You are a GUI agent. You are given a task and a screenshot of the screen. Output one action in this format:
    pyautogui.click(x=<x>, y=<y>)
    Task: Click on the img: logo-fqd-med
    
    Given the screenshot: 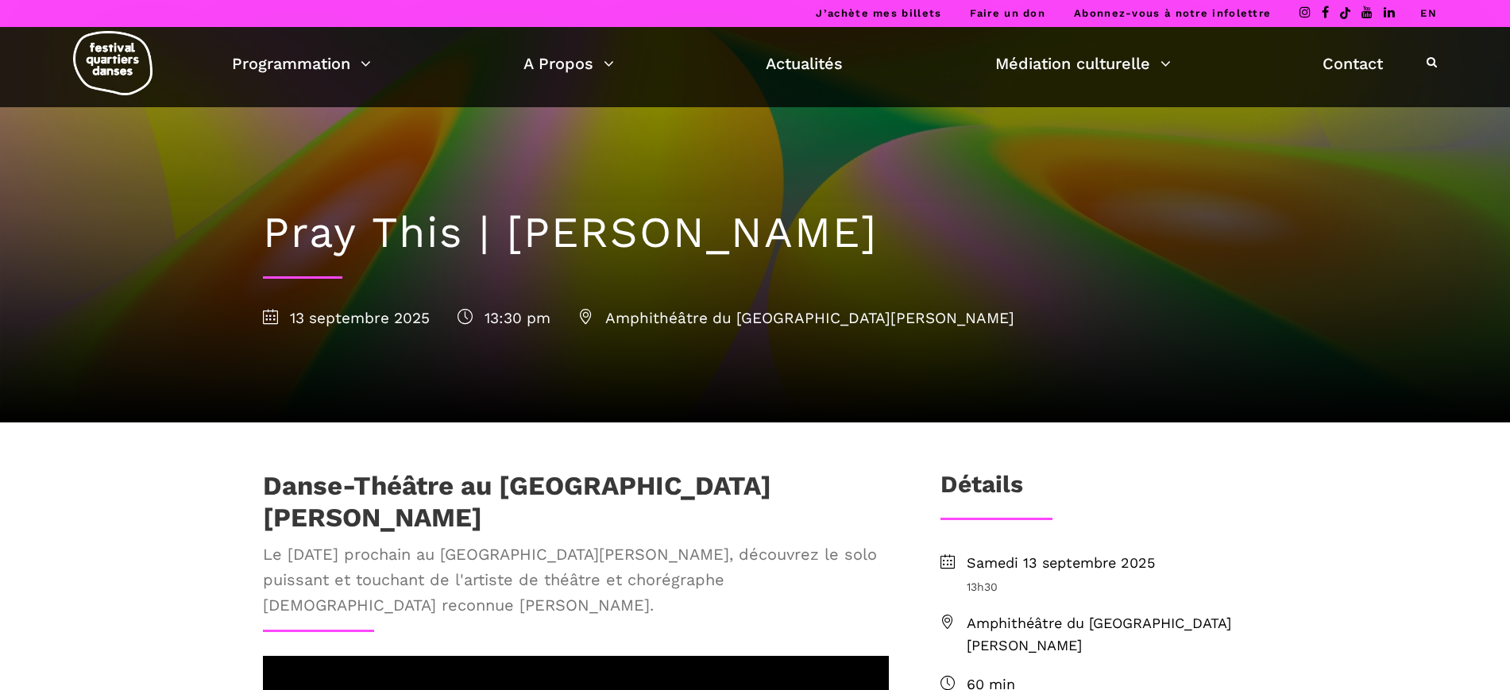 What is the action you would take?
    pyautogui.click(x=113, y=63)
    